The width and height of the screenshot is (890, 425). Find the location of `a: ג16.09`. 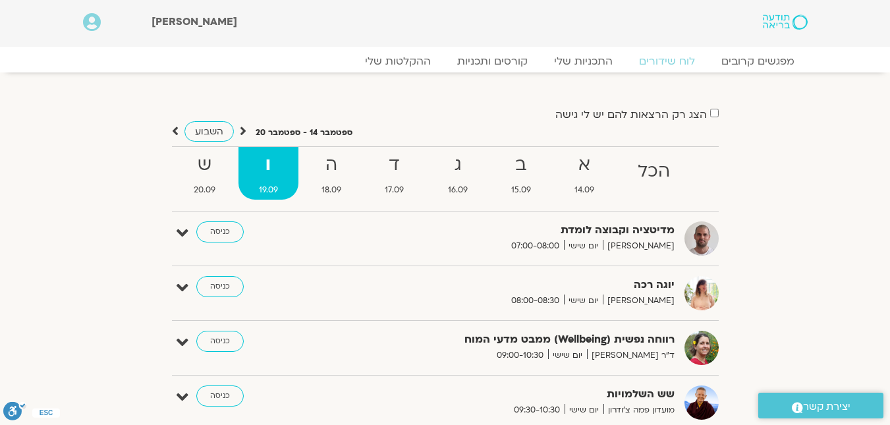

a: ג16.09 is located at coordinates (458, 173).